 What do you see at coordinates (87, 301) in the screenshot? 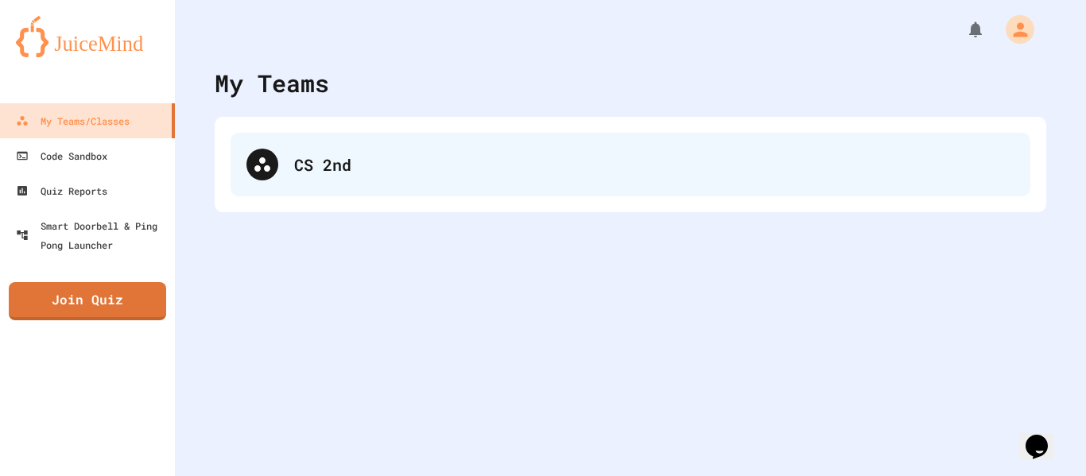
I see `a: Join Quiz` at bounding box center [87, 301].